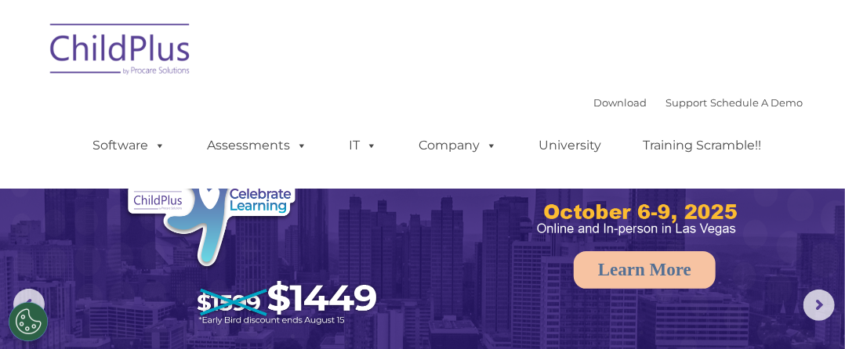  Describe the element at coordinates (644, 270) in the screenshot. I see `a: Learn More` at that location.